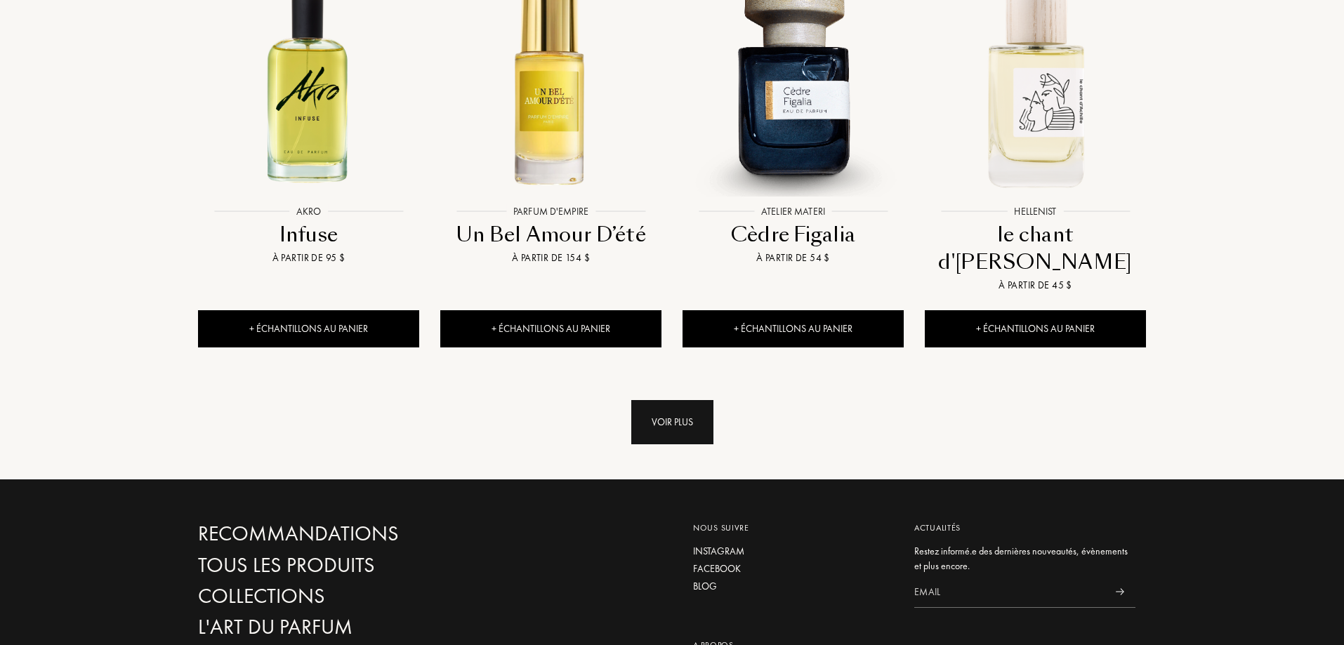 This screenshot has width=1344, height=645. Describe the element at coordinates (793, 551) in the screenshot. I see `div: Instagram` at that location.